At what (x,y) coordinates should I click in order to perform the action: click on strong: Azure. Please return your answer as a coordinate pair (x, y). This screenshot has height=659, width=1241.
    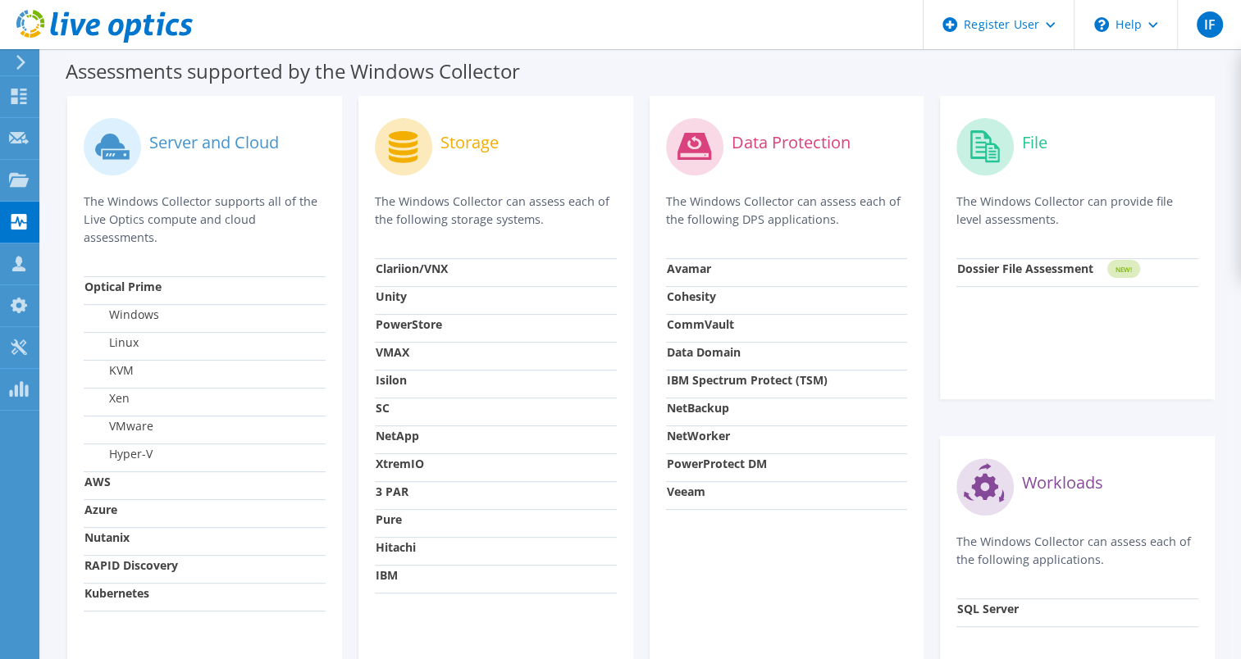
    Looking at the image, I should click on (101, 509).